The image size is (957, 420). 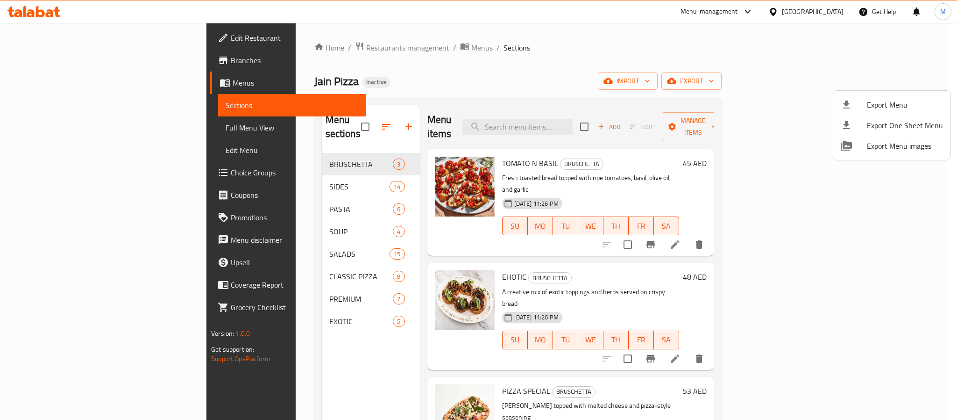 What do you see at coordinates (892, 146) in the screenshot?
I see `li: Export Menu images` at bounding box center [892, 146].